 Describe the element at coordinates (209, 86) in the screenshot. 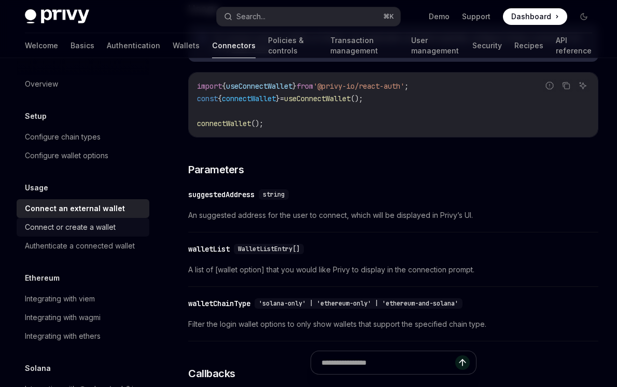

I see `span: import` at that location.